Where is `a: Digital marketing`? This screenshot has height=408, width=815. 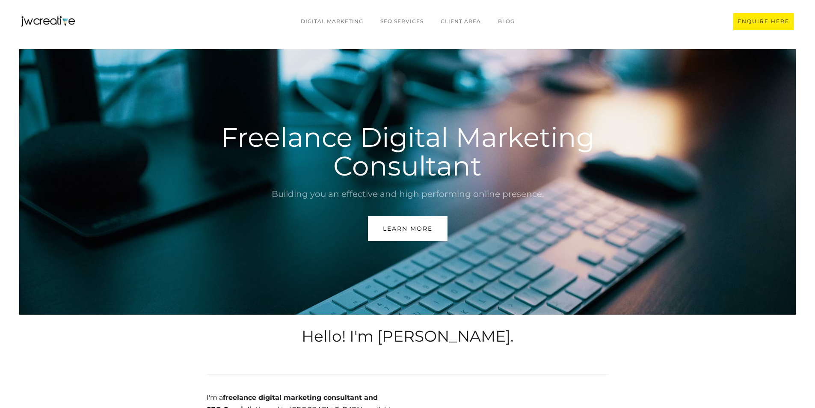 a: Digital marketing is located at coordinates (332, 21).